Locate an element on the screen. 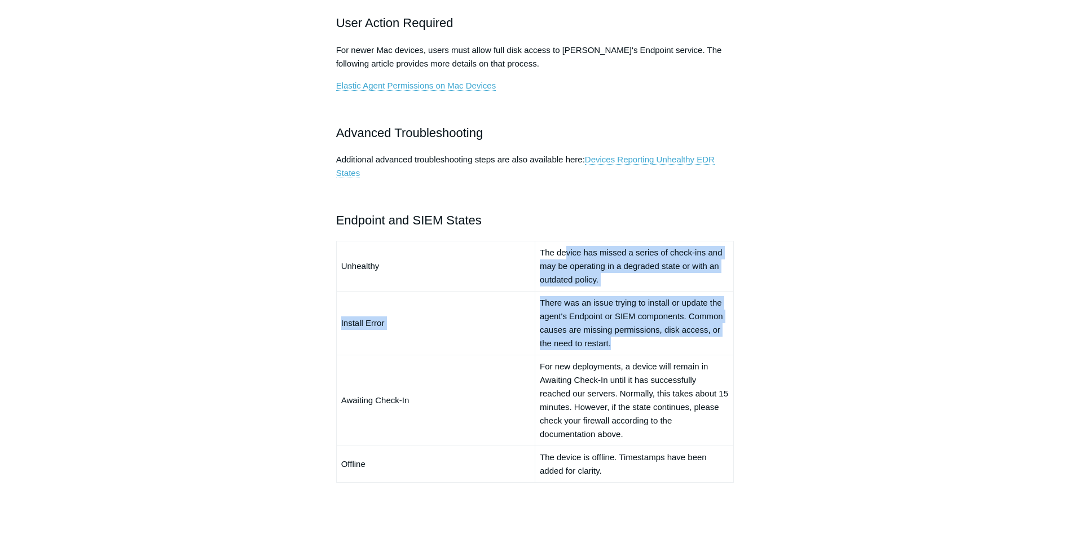 This screenshot has width=1070, height=538. h2: User Action Required is located at coordinates (535, 23).